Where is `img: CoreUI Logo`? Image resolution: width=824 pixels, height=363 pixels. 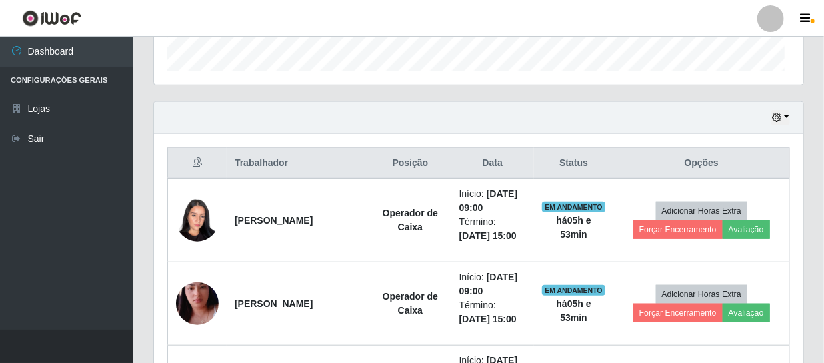 img: CoreUI Logo is located at coordinates (51, 18).